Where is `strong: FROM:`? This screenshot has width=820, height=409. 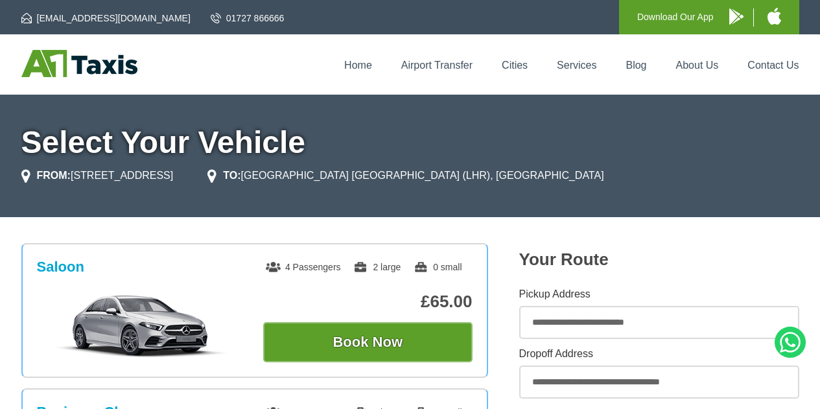
strong: FROM: is located at coordinates (54, 175).